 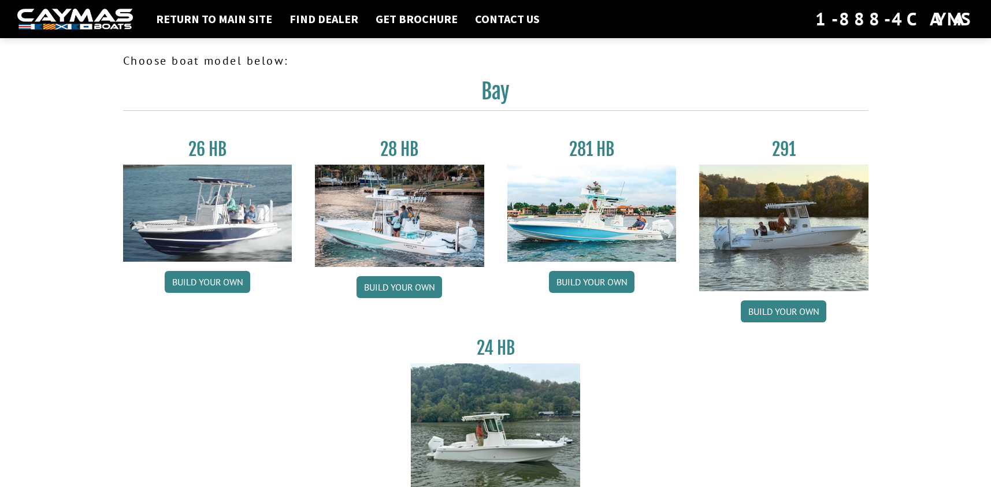 What do you see at coordinates (592, 149) in the screenshot?
I see `h3: 281 HB` at bounding box center [592, 149].